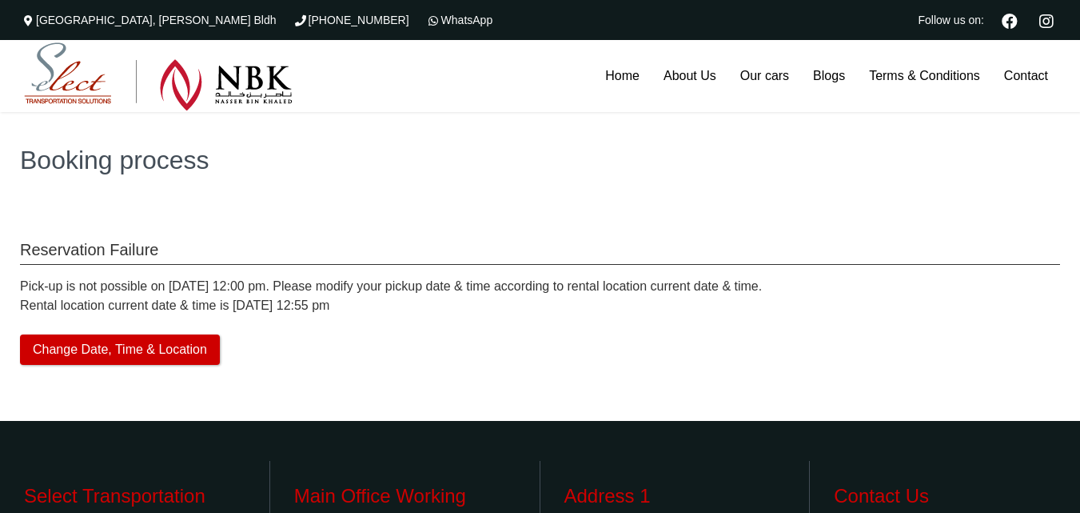 This screenshot has width=1080, height=513. Describe the element at coordinates (764, 76) in the screenshot. I see `a: Our cars` at that location.